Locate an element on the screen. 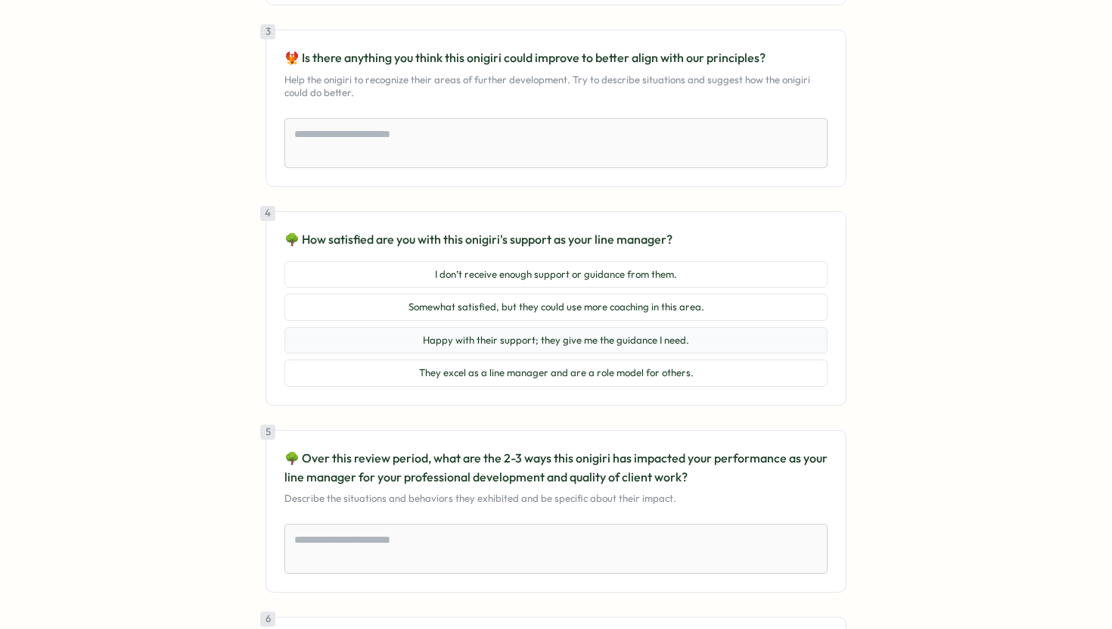 The height and width of the screenshot is (629, 1112). button: I don’t receive enough support or guidance from them. is located at coordinates (556, 275).